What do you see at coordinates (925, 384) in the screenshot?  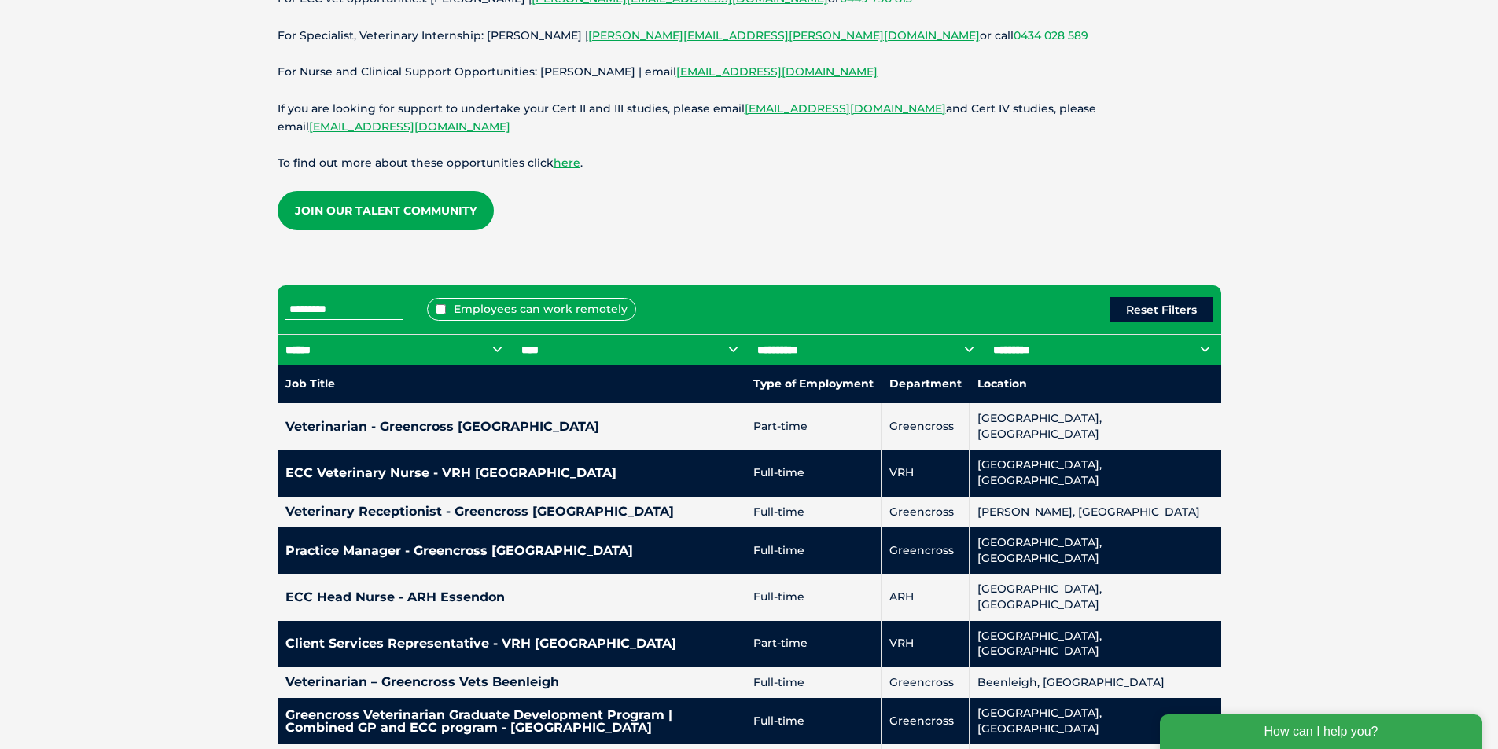 I see `nobr: Department` at bounding box center [925, 384].